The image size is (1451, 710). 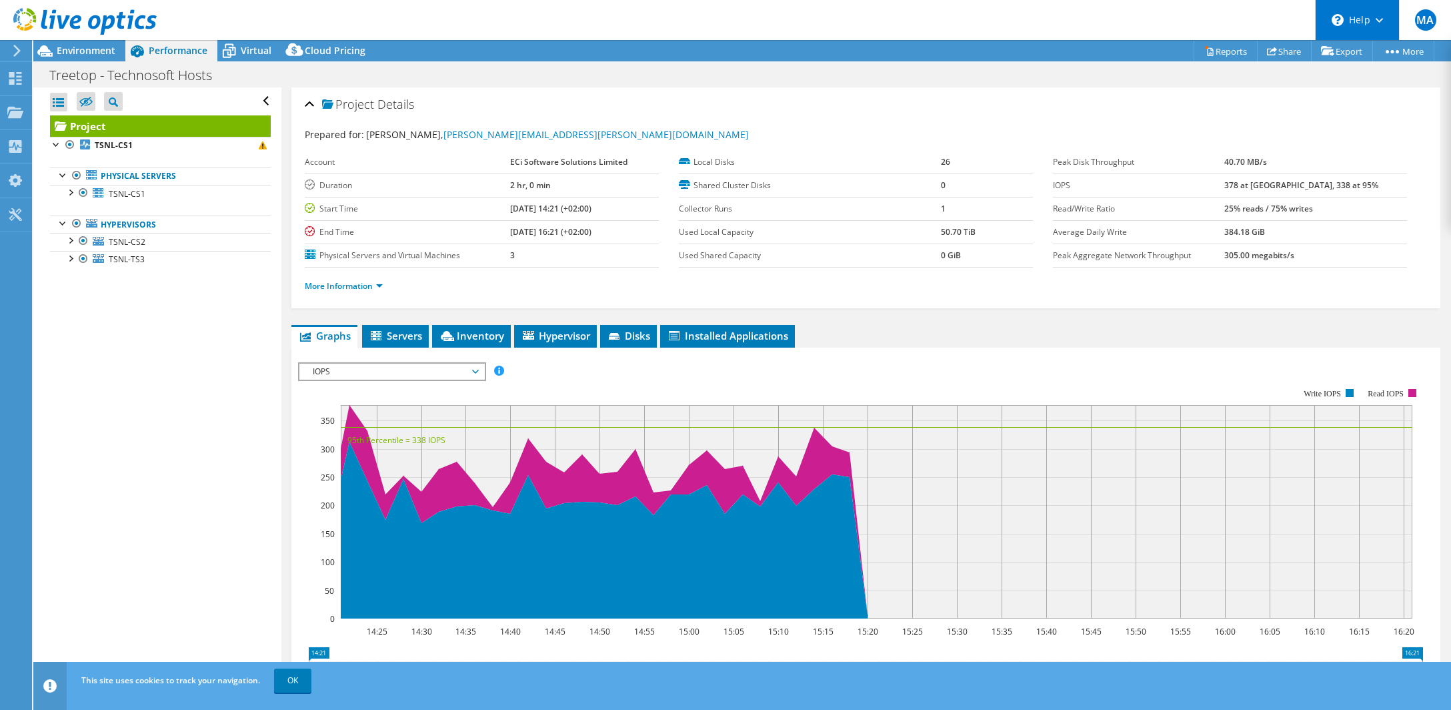 What do you see at coordinates (127, 241) in the screenshot?
I see `span: TSNL-CS2` at bounding box center [127, 241].